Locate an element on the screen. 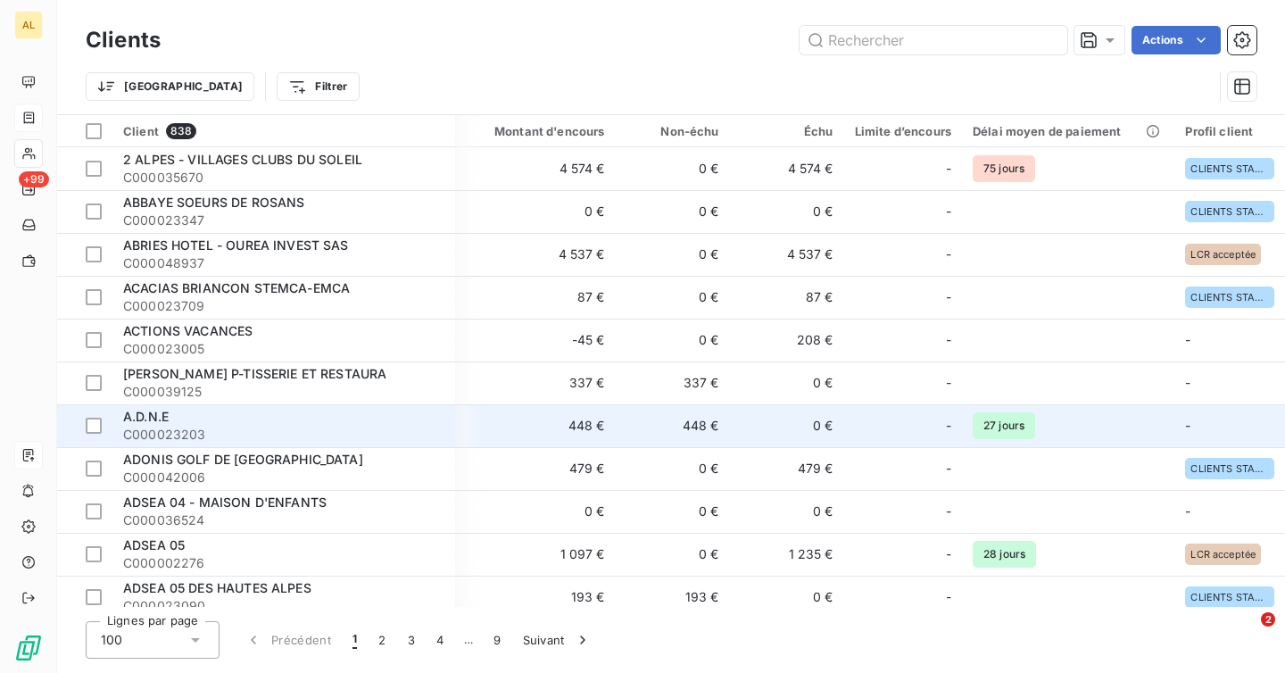 The image size is (1285, 673). button: 2 is located at coordinates (382, 640).